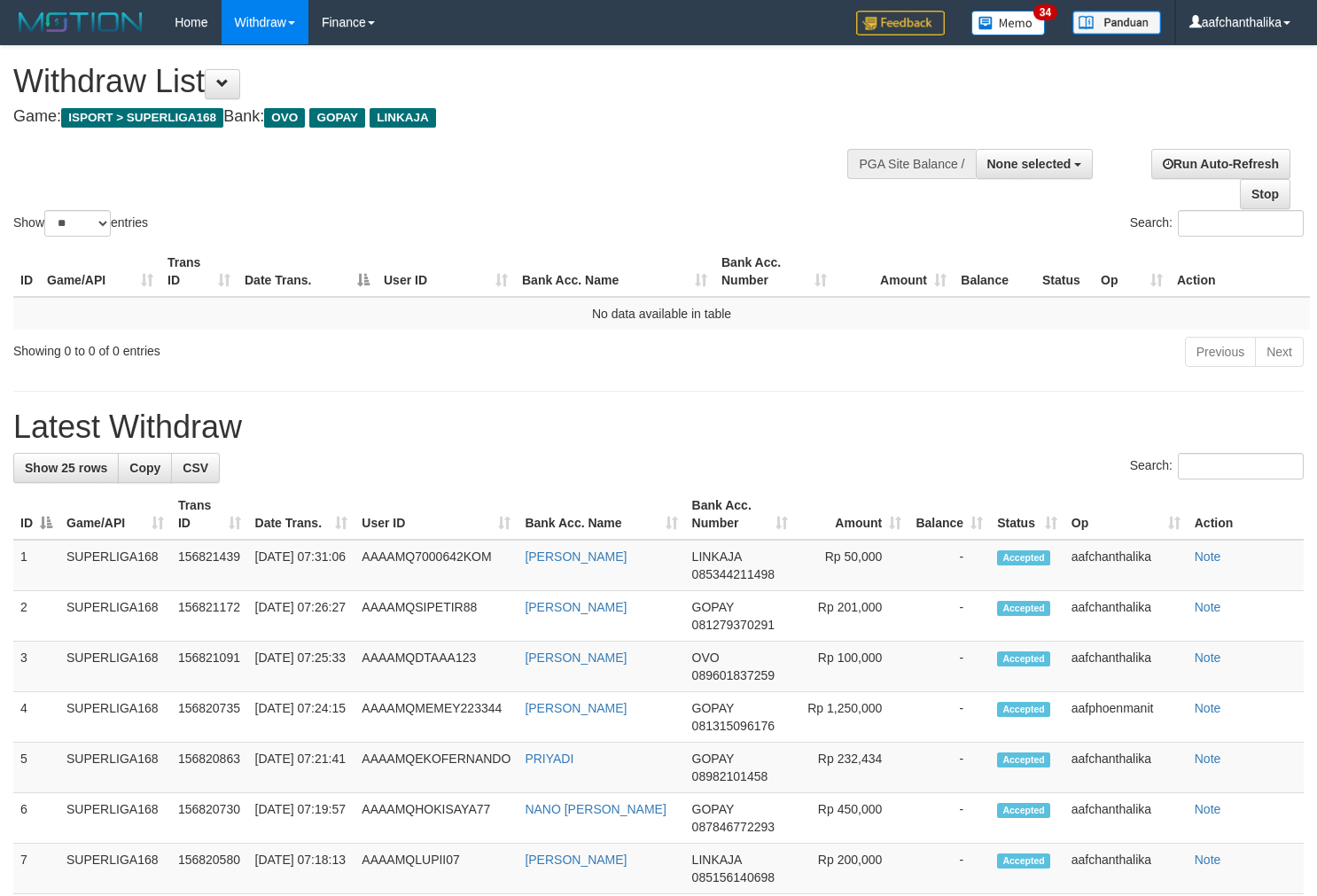 The width and height of the screenshot is (1317, 896). I want to click on span: Copy 08982101458 to clipboard, so click(730, 776).